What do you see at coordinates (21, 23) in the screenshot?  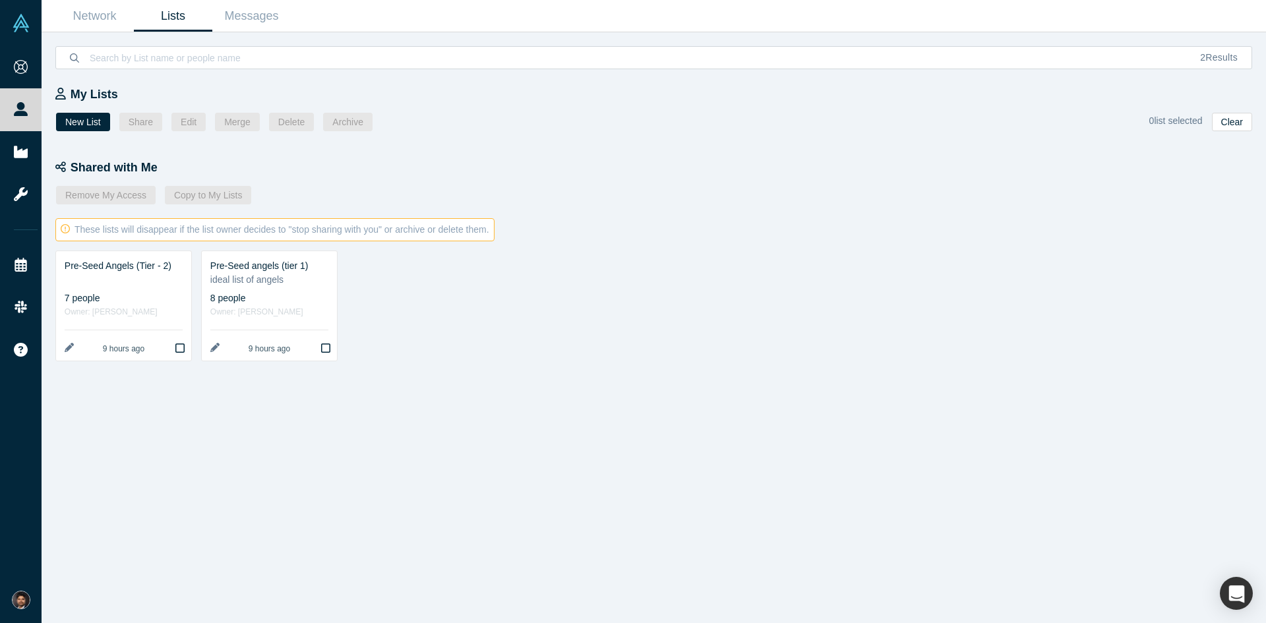 I see `img: Alchemist Vault Logo` at bounding box center [21, 23].